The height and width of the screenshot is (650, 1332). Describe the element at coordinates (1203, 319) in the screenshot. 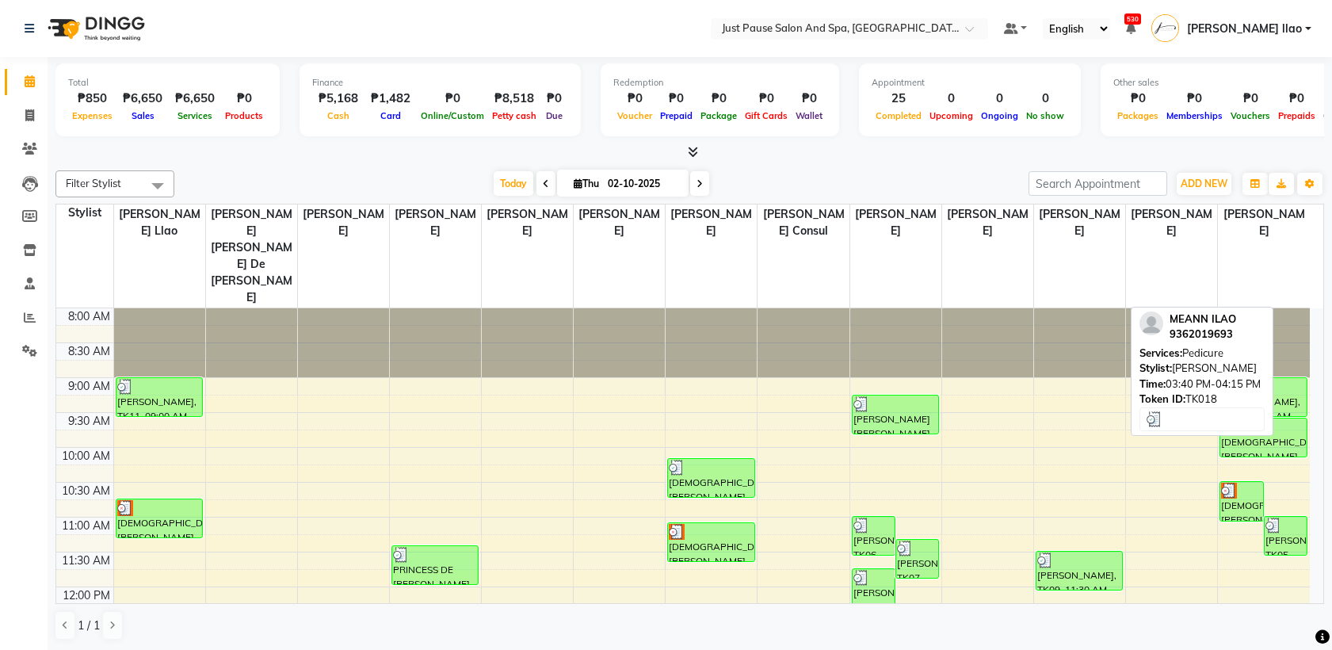

I see `span: MEANN ILAO` at that location.